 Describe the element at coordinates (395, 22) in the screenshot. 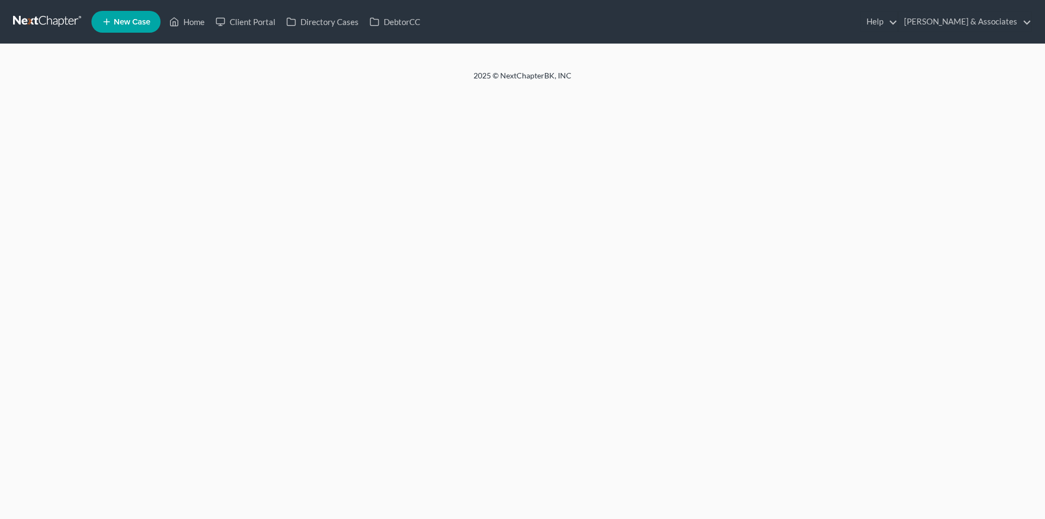

I see `a: DebtorCC` at that location.